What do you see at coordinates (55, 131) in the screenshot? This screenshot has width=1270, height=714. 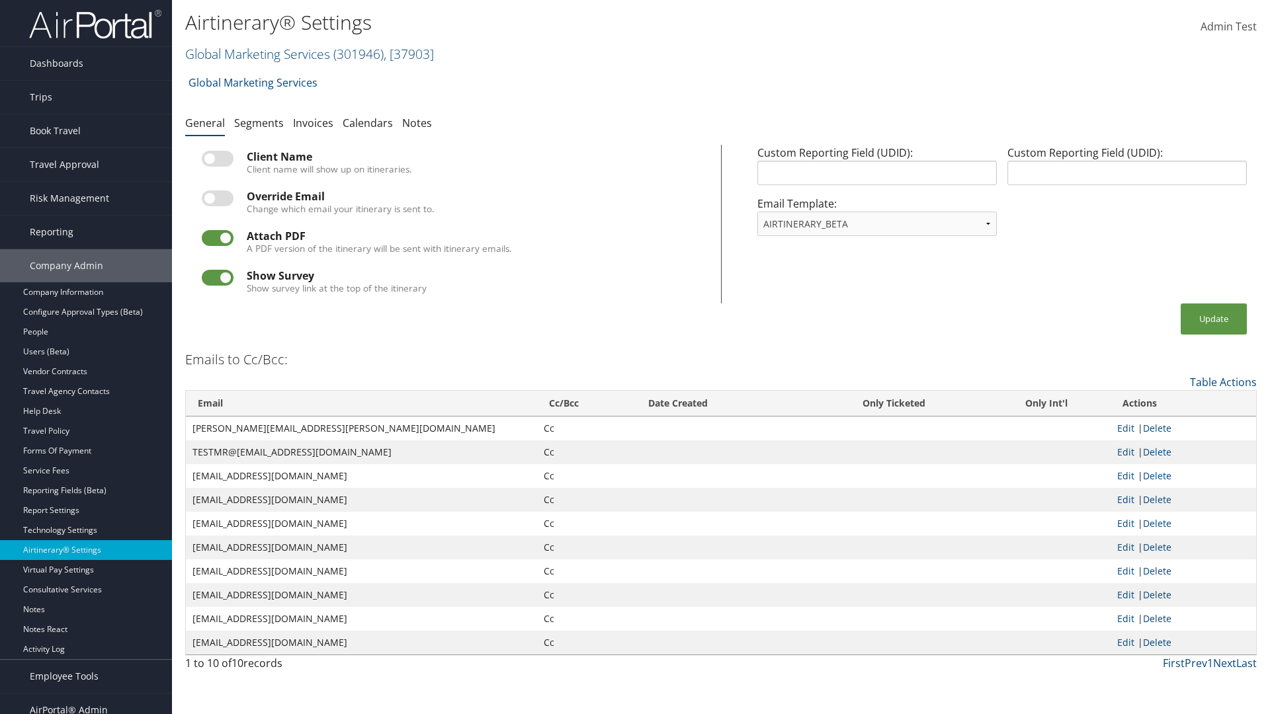 I see `span: Book Travel` at bounding box center [55, 131].